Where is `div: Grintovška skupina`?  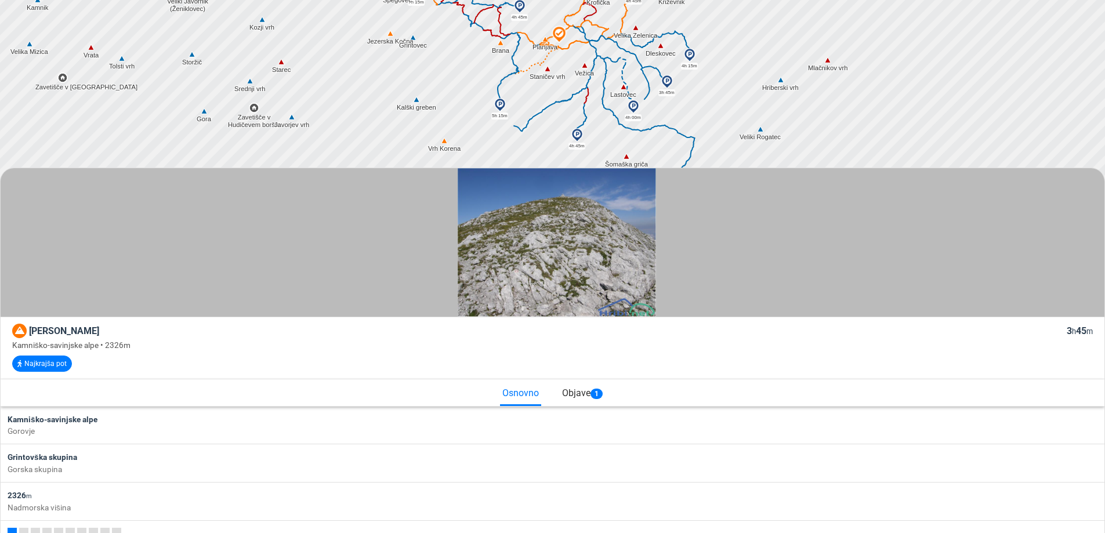
div: Grintovška skupina is located at coordinates (552, 457).